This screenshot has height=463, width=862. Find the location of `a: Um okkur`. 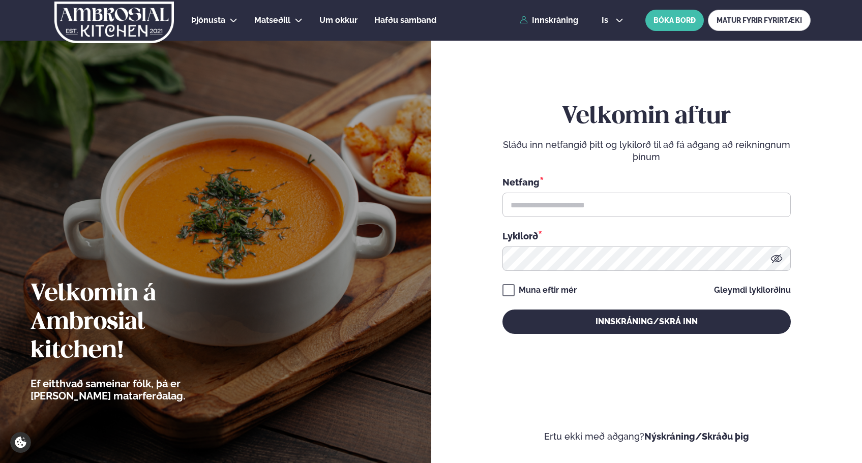

a: Um okkur is located at coordinates (338, 20).